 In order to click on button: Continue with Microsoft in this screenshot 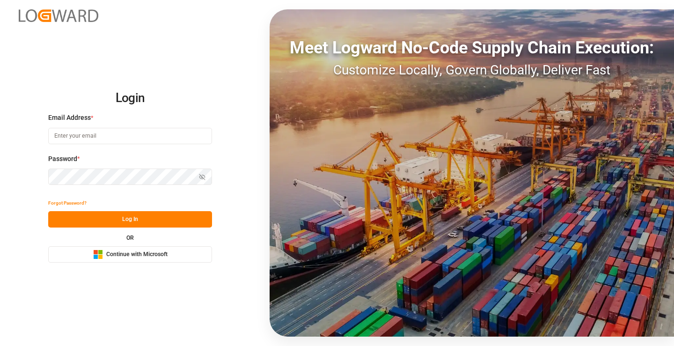, I will do `click(130, 254)`.